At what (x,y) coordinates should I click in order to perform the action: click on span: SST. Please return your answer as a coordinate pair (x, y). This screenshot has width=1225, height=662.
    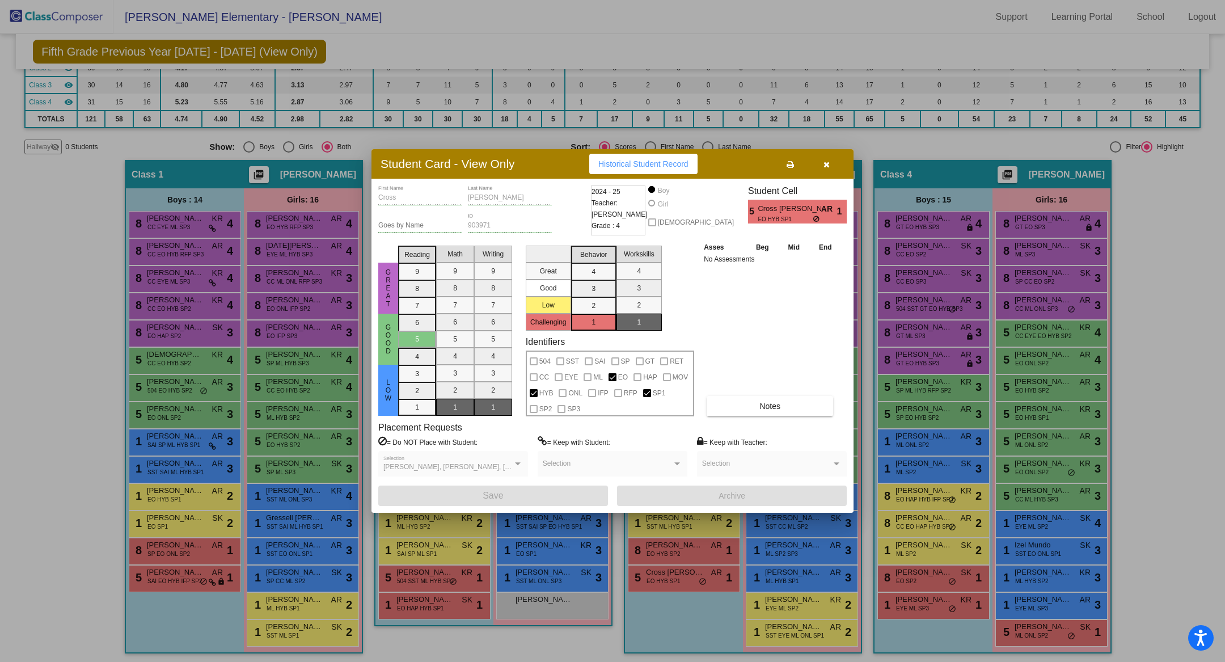
    Looking at the image, I should click on (572, 361).